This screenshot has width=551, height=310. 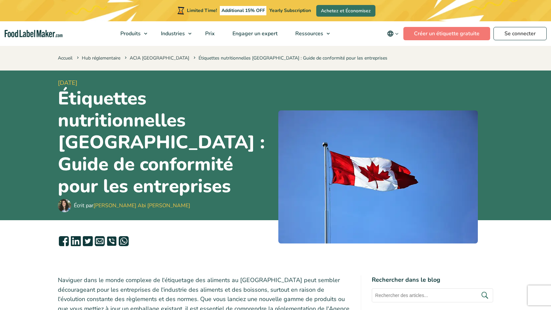 I want to click on a: Industries, so click(x=174, y=34).